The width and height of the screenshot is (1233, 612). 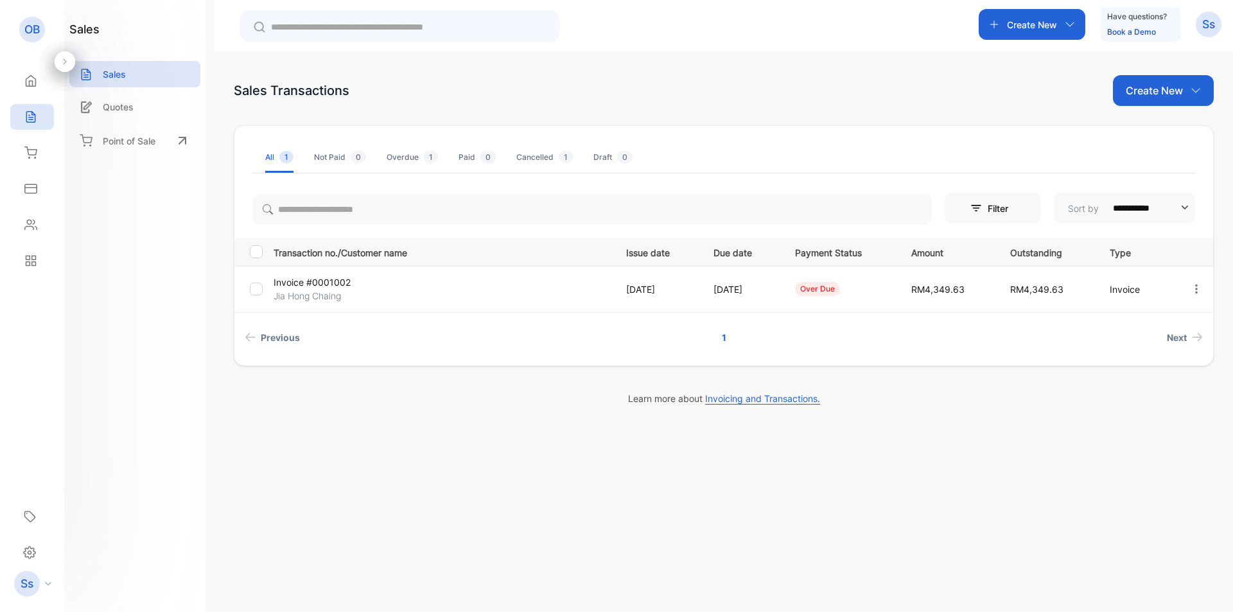 What do you see at coordinates (1208, 24) in the screenshot?
I see `button: Ss` at bounding box center [1208, 24].